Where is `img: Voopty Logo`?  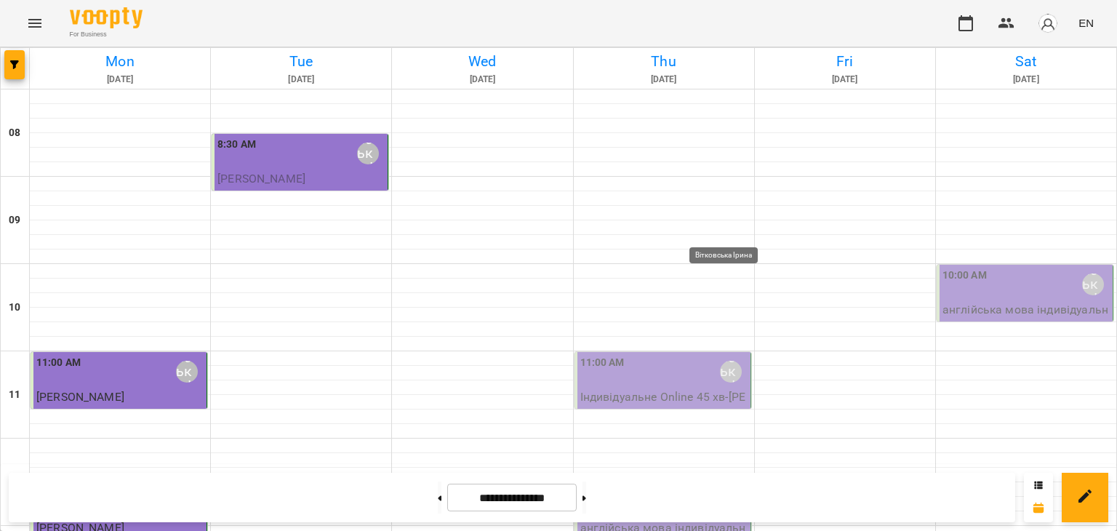
img: Voopty Logo is located at coordinates (106, 17).